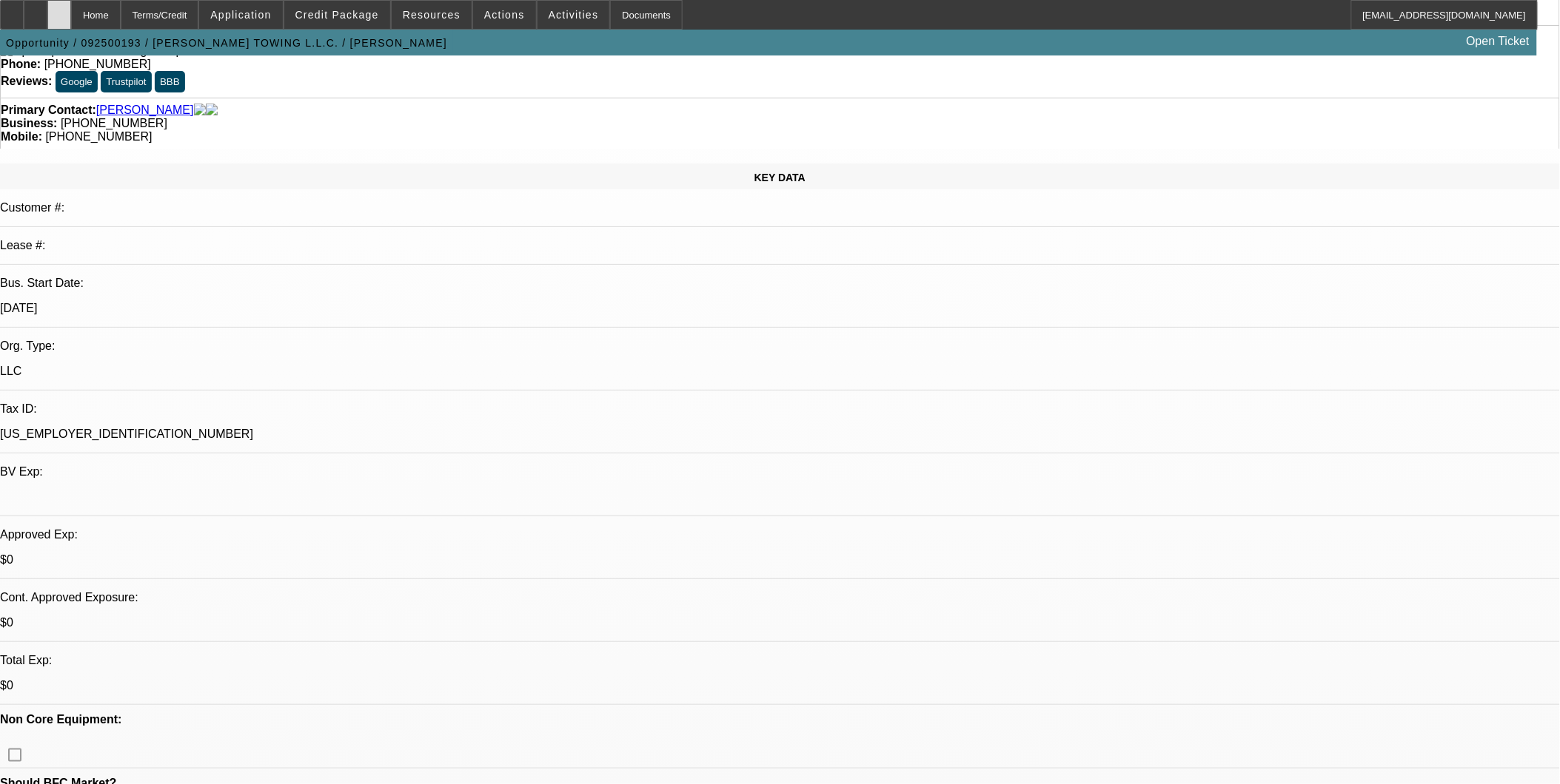  What do you see at coordinates (574, 15) in the screenshot?
I see `button: Activities` at bounding box center [574, 15].